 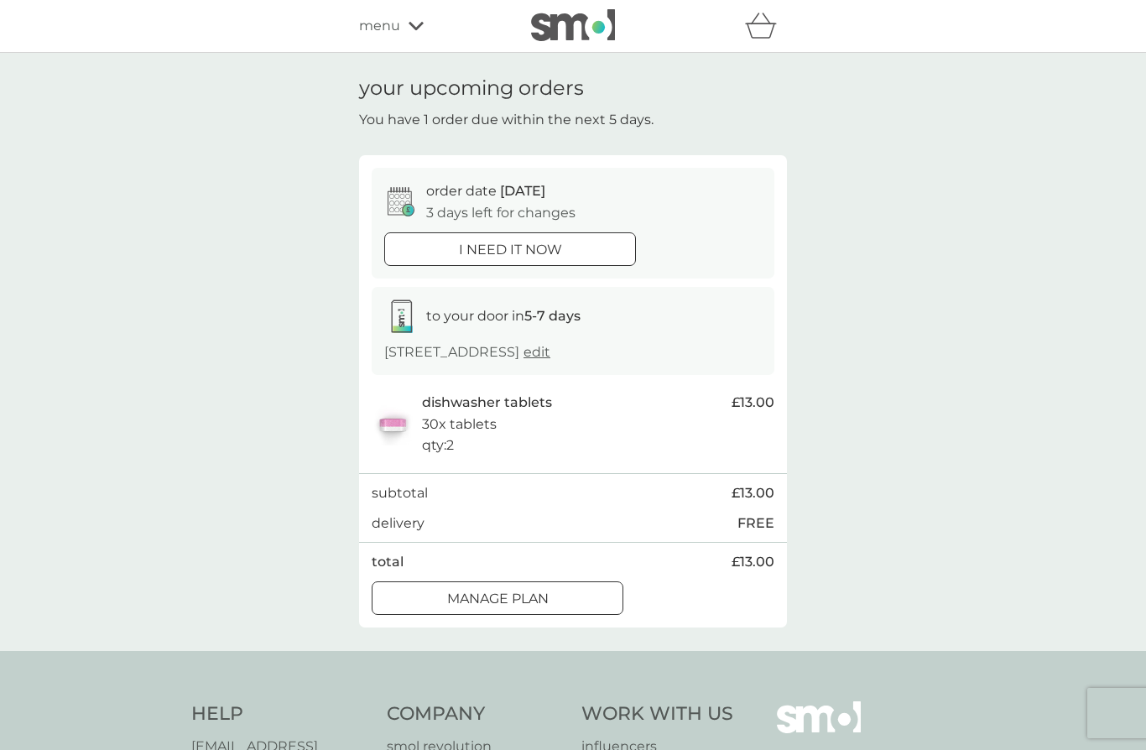 What do you see at coordinates (756, 524) in the screenshot?
I see `p: FREE` at bounding box center [756, 524].